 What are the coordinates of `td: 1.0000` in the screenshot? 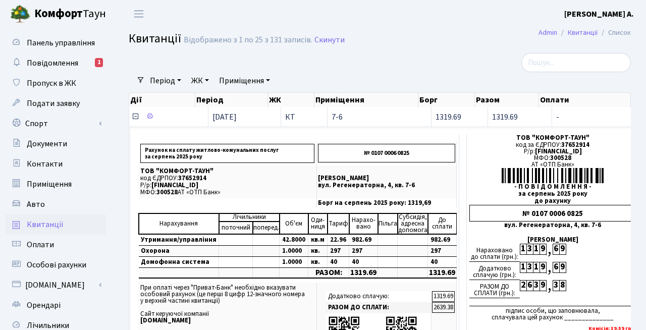 It's located at (294, 262).